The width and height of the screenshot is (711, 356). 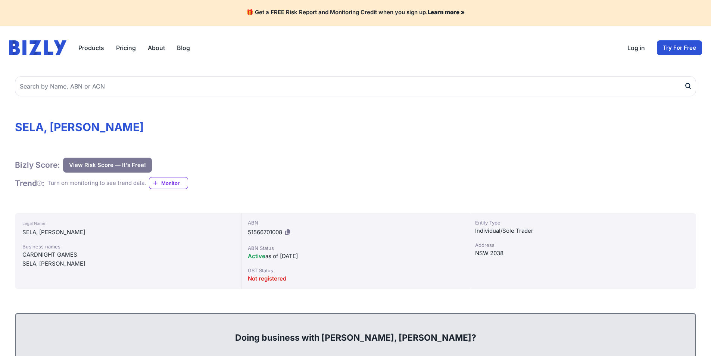 What do you see at coordinates (126, 48) in the screenshot?
I see `a: Pricing` at bounding box center [126, 48].